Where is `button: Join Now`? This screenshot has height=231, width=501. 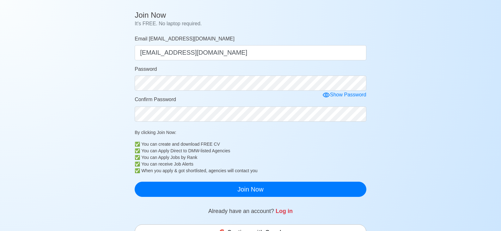
button: Join Now is located at coordinates (251, 189).